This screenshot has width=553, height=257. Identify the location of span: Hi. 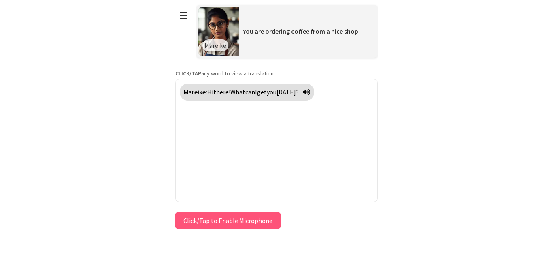
(210, 92).